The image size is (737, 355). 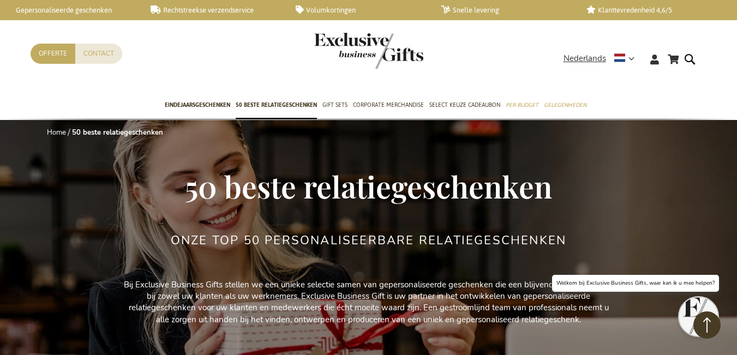 What do you see at coordinates (369, 51) in the screenshot?
I see `img: Exclusive Business gifts logo` at bounding box center [369, 51].